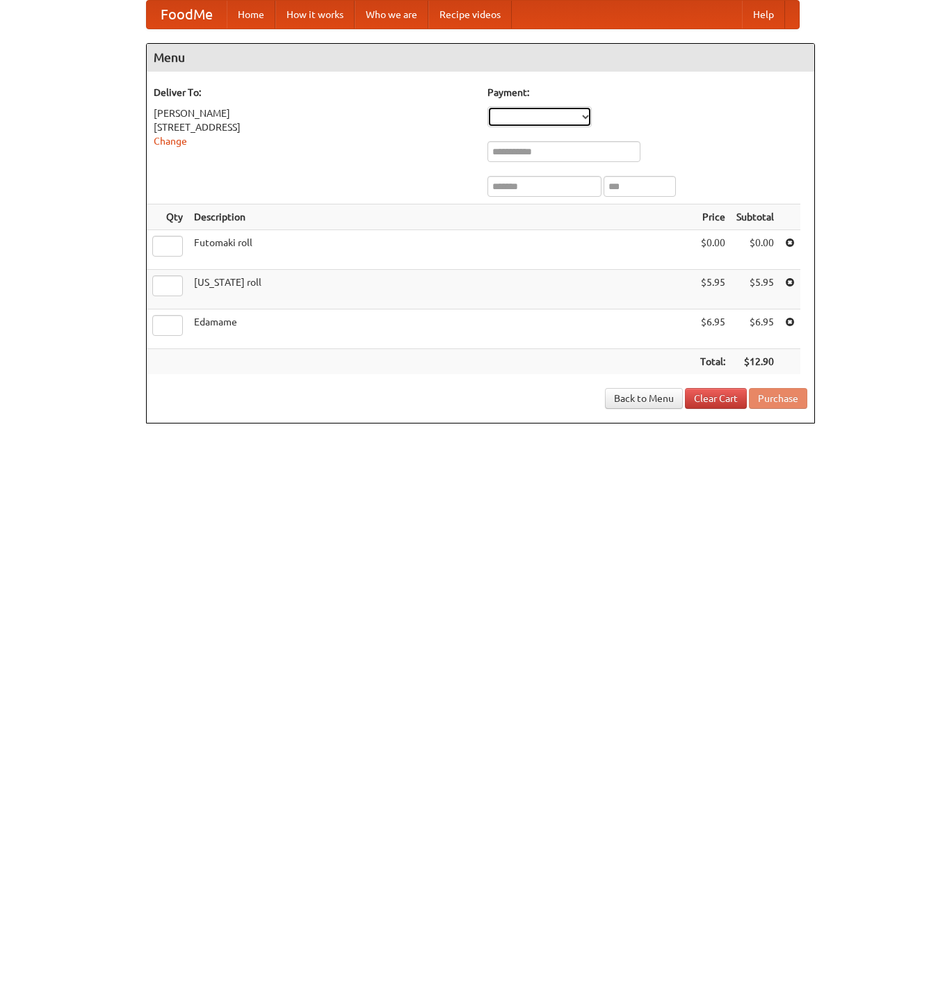 Image resolution: width=945 pixels, height=984 pixels. Describe the element at coordinates (755, 217) in the screenshot. I see `th: Subtotal` at that location.